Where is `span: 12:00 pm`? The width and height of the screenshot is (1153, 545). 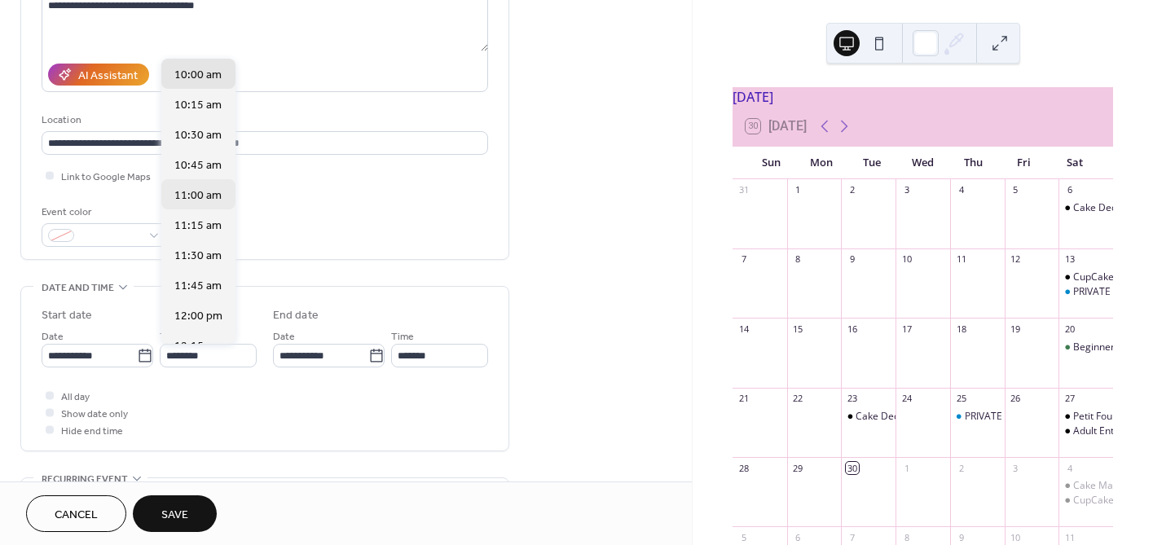
span: 12:00 pm is located at coordinates (198, 316).